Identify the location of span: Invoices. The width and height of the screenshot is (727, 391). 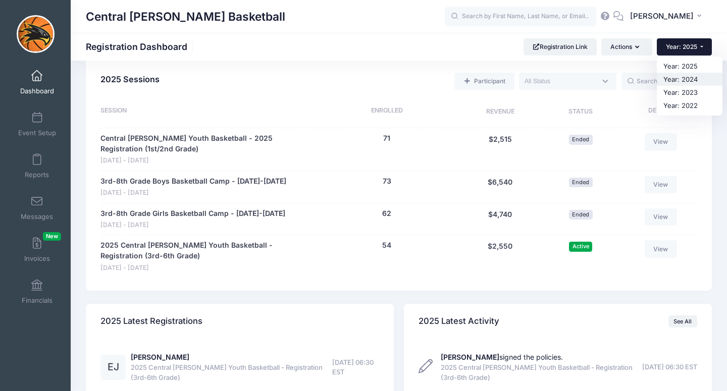
(37, 259).